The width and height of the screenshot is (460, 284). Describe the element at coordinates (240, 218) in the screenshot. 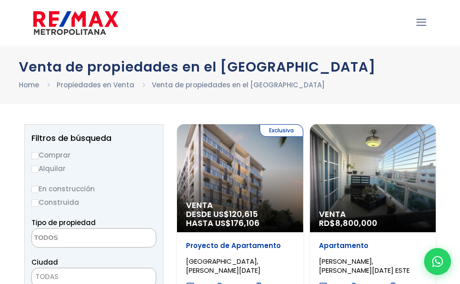

I see `span: DESDE US$` at that location.